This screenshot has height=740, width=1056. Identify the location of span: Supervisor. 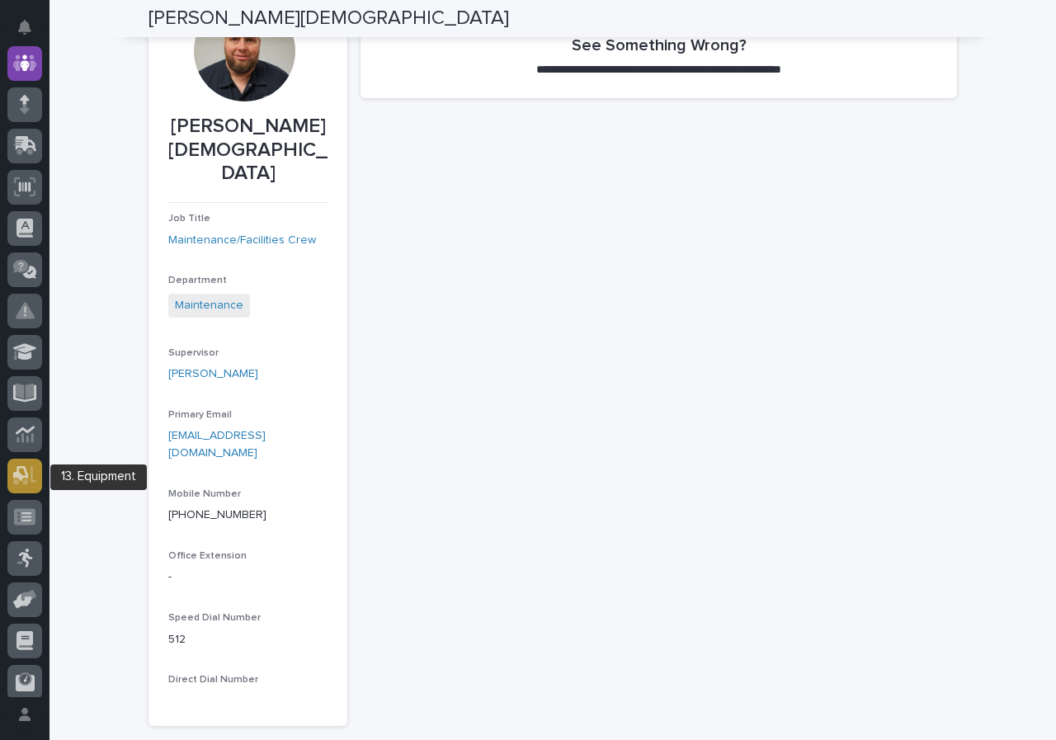
(193, 353).